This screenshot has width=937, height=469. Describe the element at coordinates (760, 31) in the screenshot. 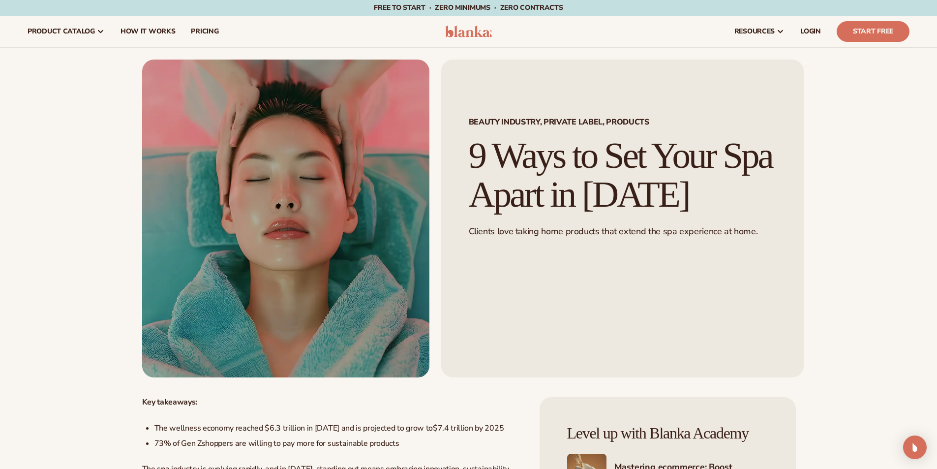

I see `a: resources` at that location.